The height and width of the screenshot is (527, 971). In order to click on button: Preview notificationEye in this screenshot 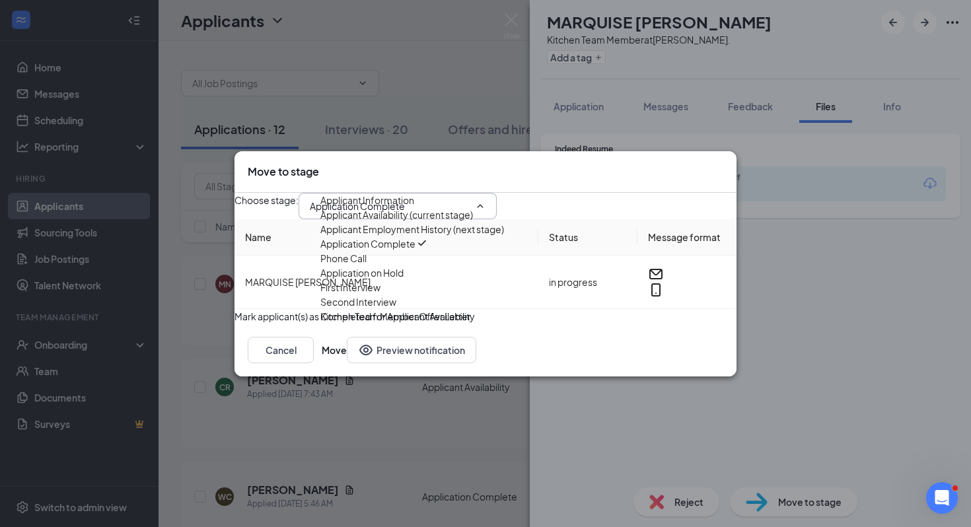, I will do `click(412, 350)`.